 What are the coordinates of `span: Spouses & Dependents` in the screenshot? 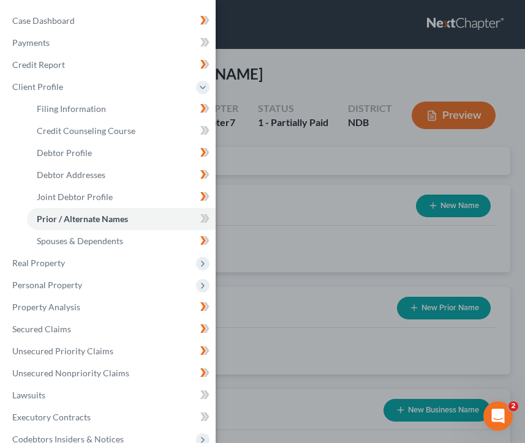 It's located at (80, 241).